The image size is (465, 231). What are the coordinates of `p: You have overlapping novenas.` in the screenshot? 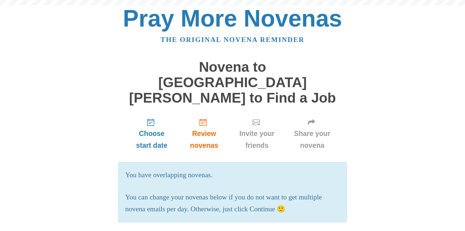 It's located at (233, 175).